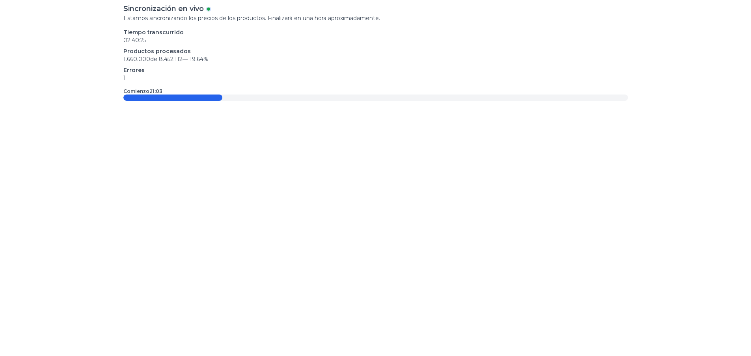  I want to click on p: 1, so click(376, 78).